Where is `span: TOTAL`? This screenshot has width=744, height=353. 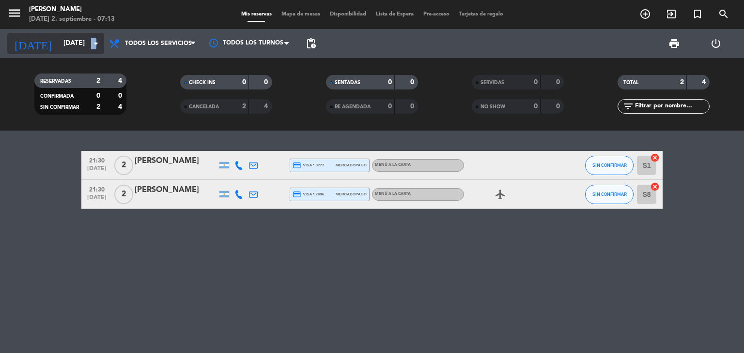
span: TOTAL is located at coordinates (630, 83).